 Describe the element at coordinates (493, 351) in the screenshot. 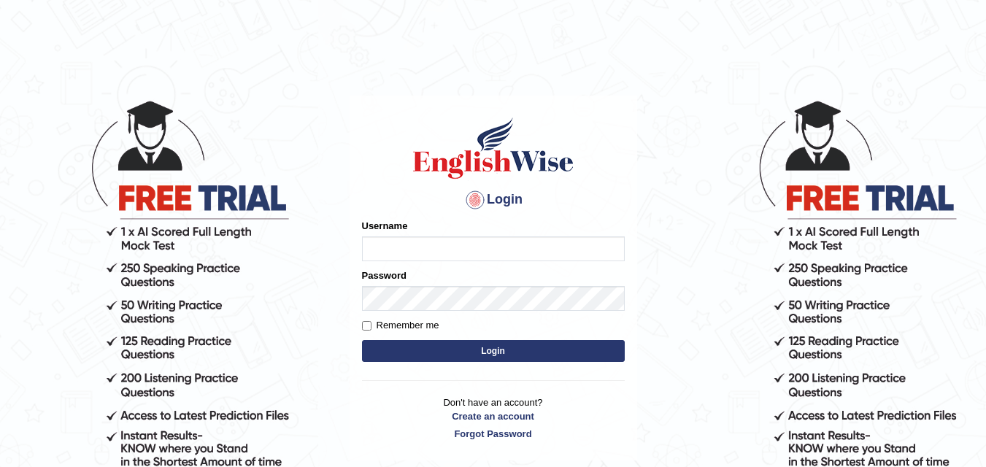

I see `button: Login` at that location.